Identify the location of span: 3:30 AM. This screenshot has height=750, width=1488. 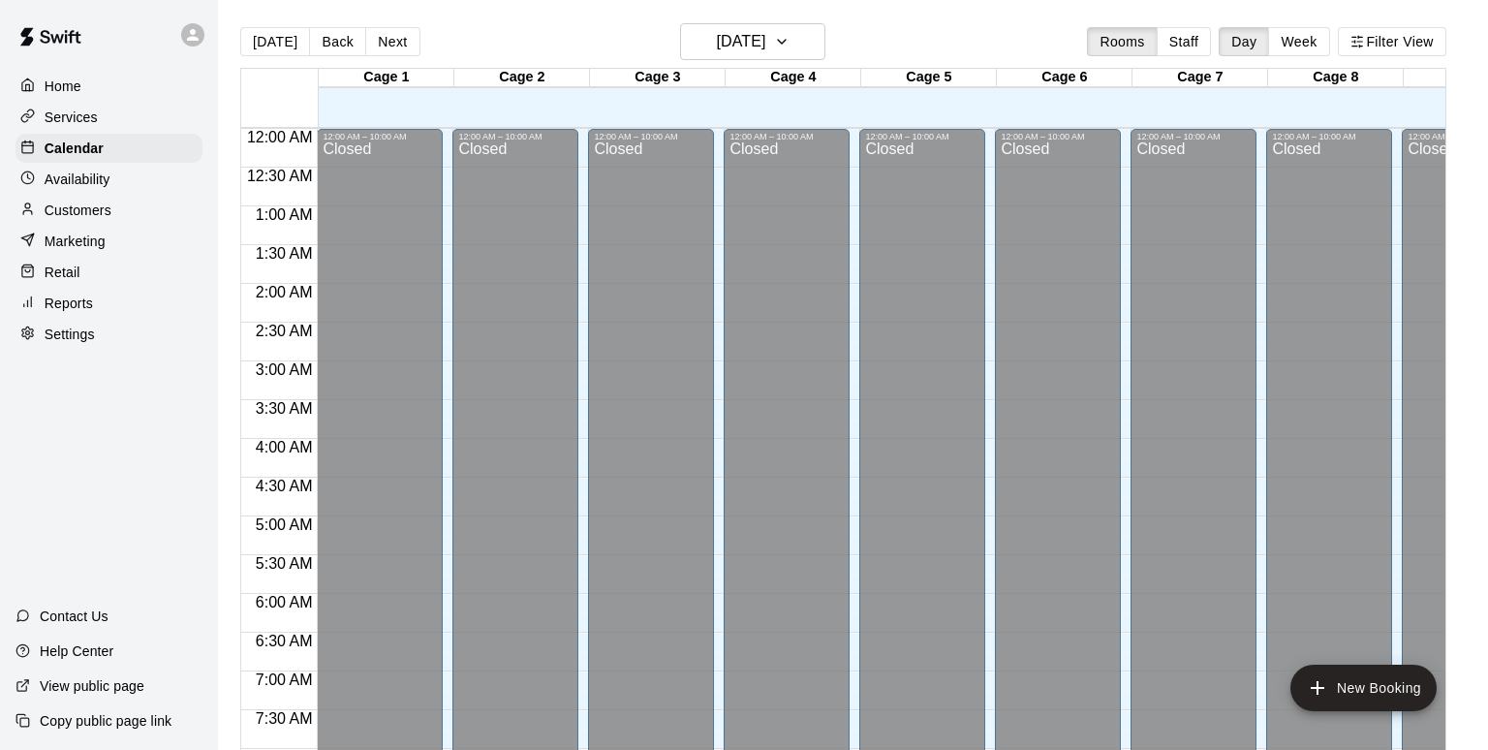
(284, 408).